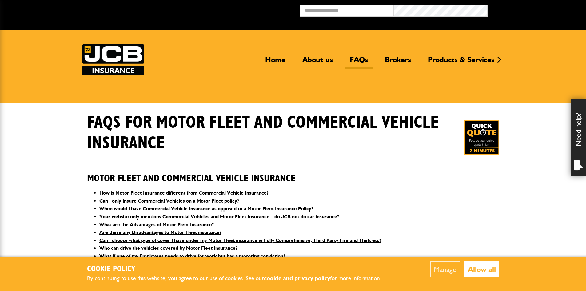 Image resolution: width=586 pixels, height=291 pixels. What do you see at coordinates (160, 232) in the screenshot?
I see `a: Are there any Disadvantages to Motor Fleet insurance?` at bounding box center [160, 232].